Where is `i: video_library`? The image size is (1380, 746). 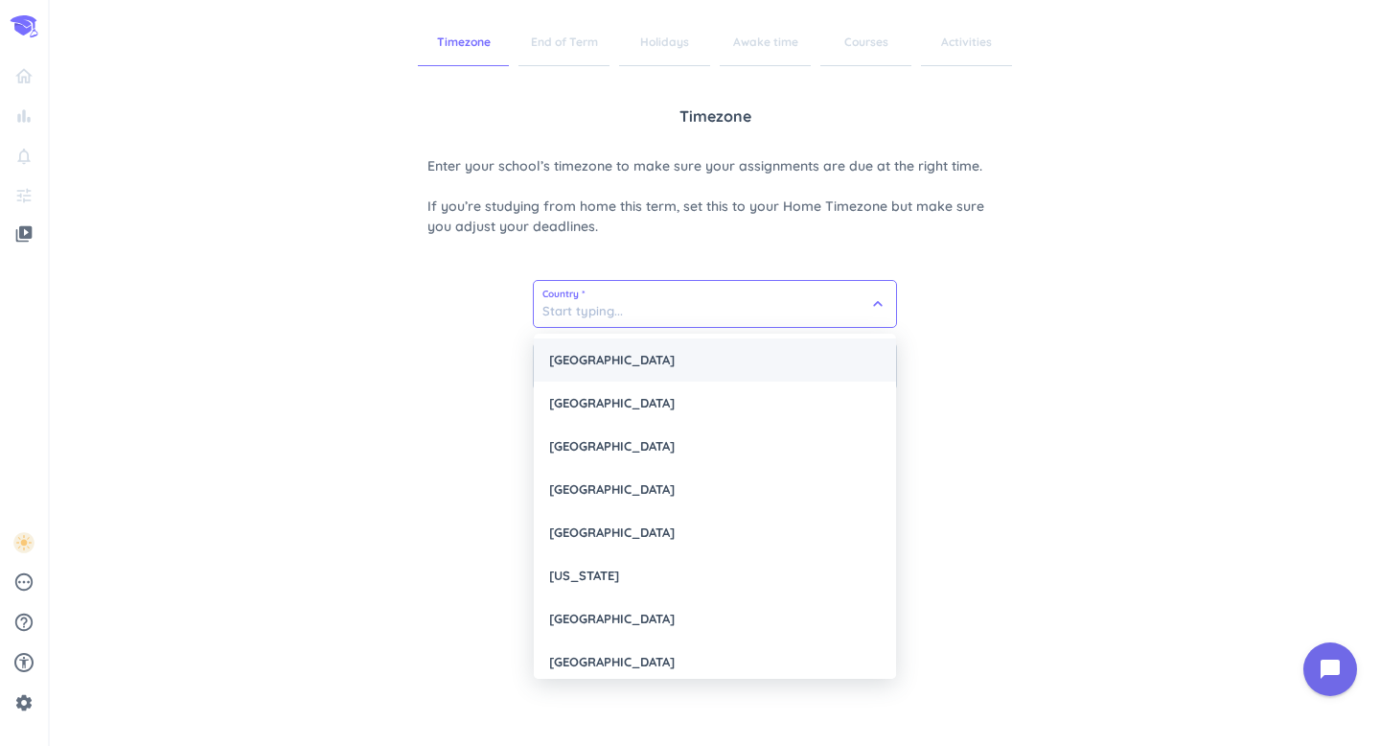
i: video_library is located at coordinates (24, 234).